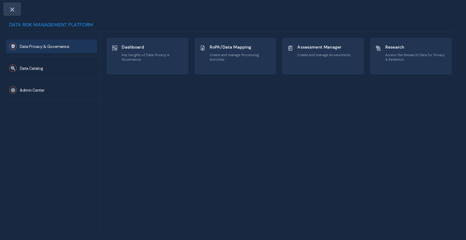  What do you see at coordinates (32, 90) in the screenshot?
I see `span: Admin Center` at bounding box center [32, 90].